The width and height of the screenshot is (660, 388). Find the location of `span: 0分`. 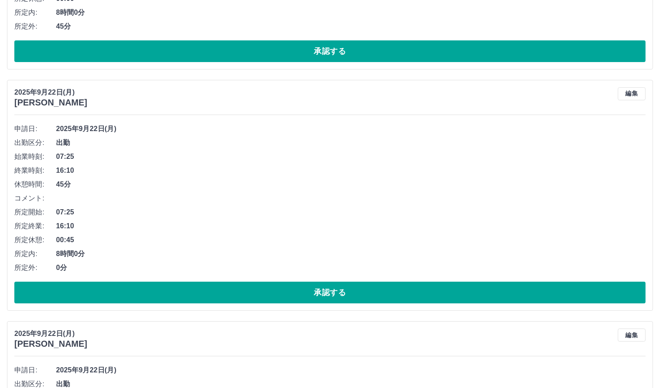

span: 0分 is located at coordinates (351, 268).